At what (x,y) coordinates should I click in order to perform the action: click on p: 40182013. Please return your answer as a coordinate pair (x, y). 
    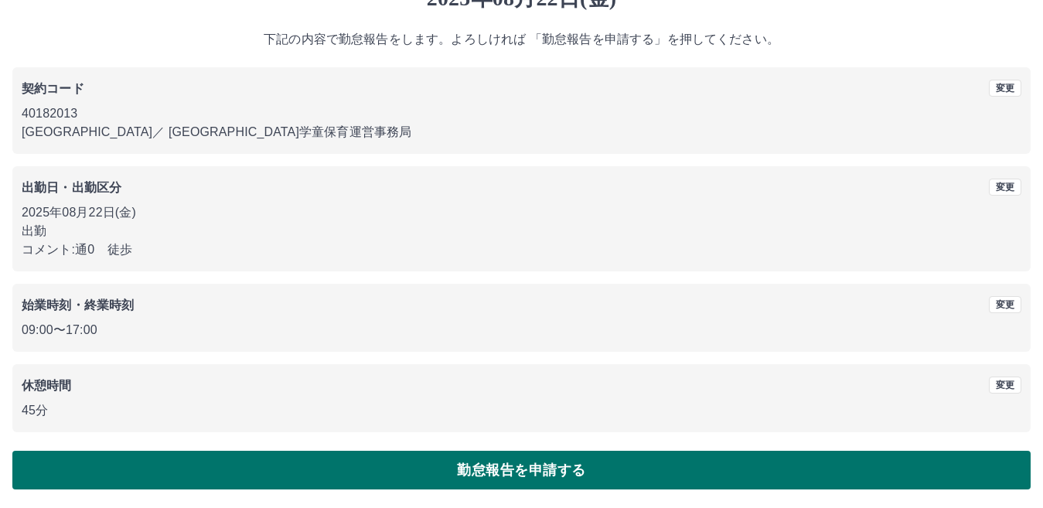
    Looking at the image, I should click on (521, 114).